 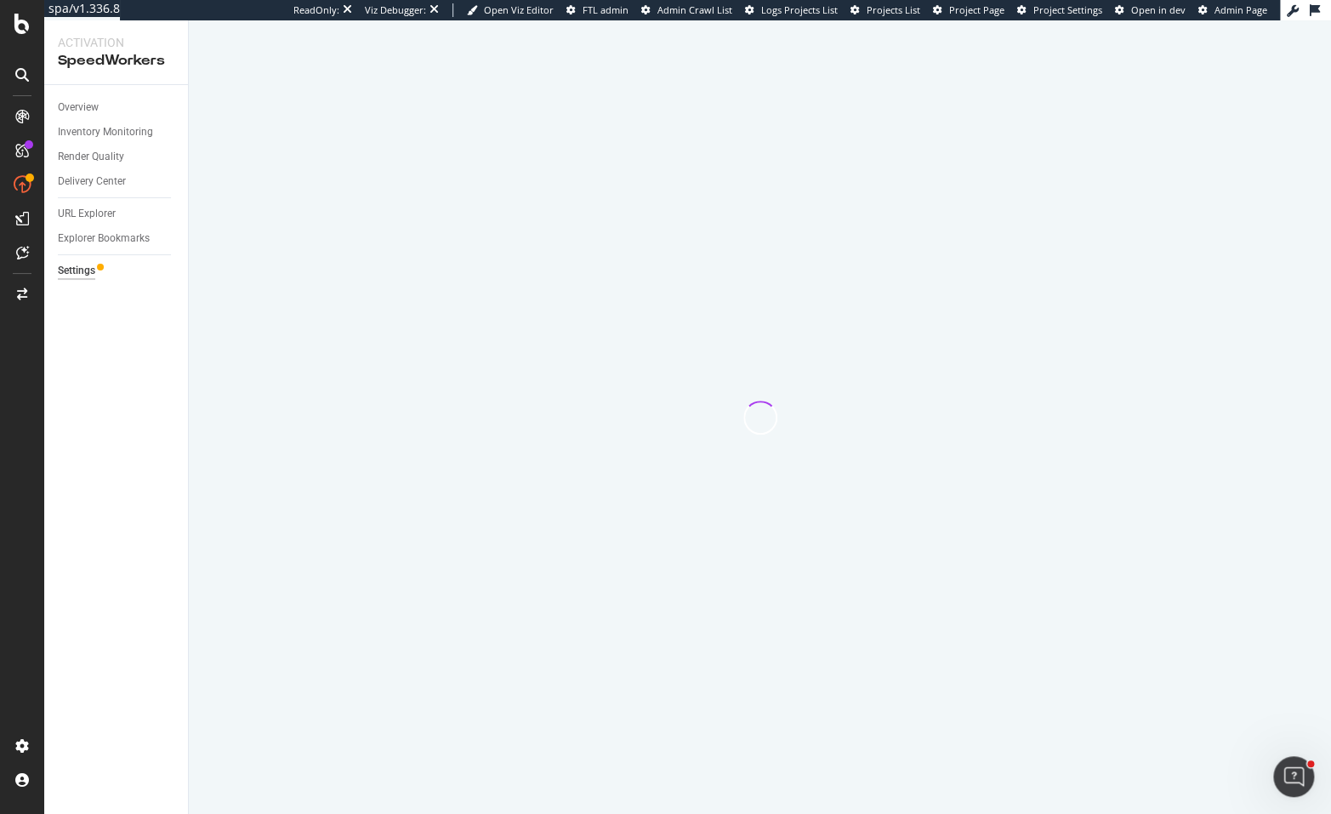 I want to click on span: Admin Crawl List, so click(x=695, y=9).